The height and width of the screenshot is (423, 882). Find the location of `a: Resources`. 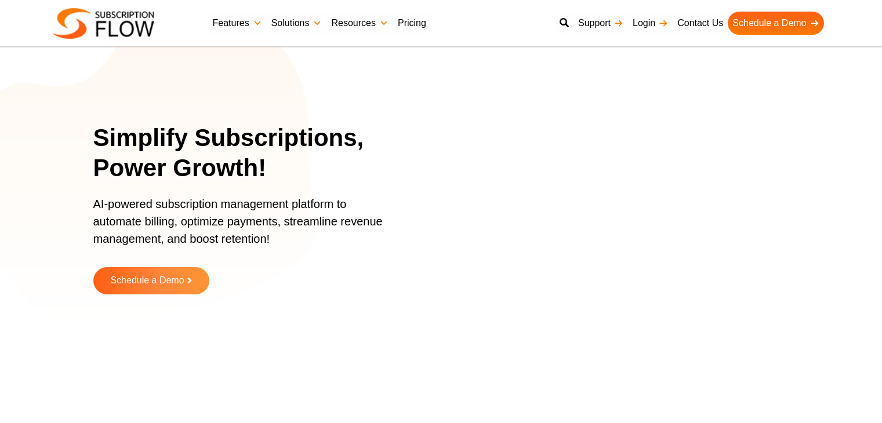

a: Resources is located at coordinates (359, 23).